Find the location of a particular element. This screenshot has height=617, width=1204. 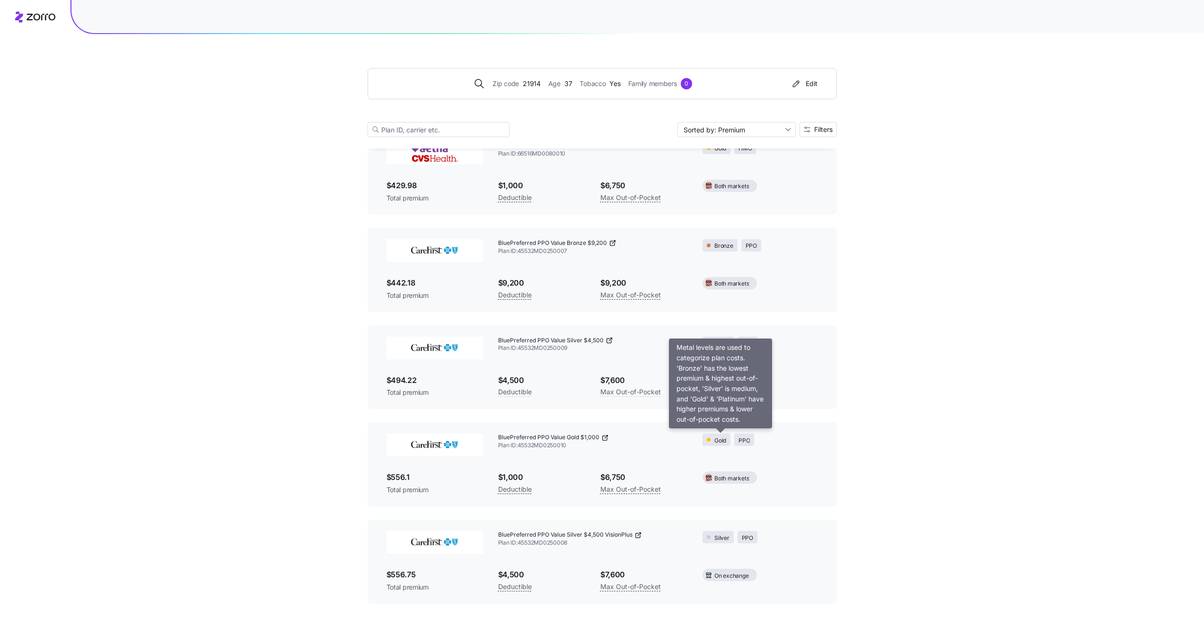

span: $494.22 is located at coordinates (435, 380).